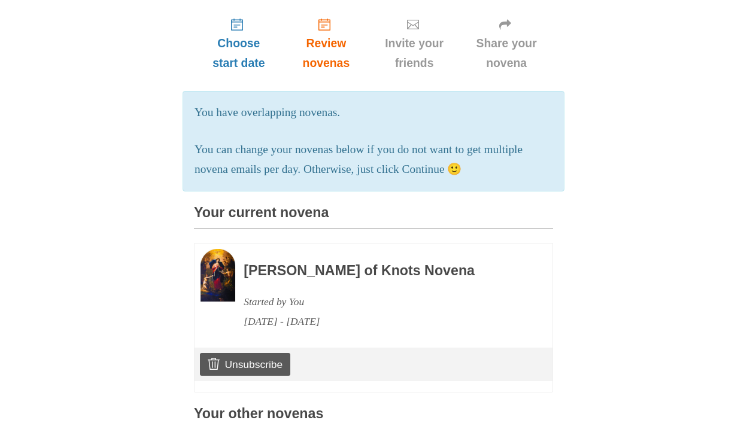  I want to click on a: Review novenas, so click(326, 44).